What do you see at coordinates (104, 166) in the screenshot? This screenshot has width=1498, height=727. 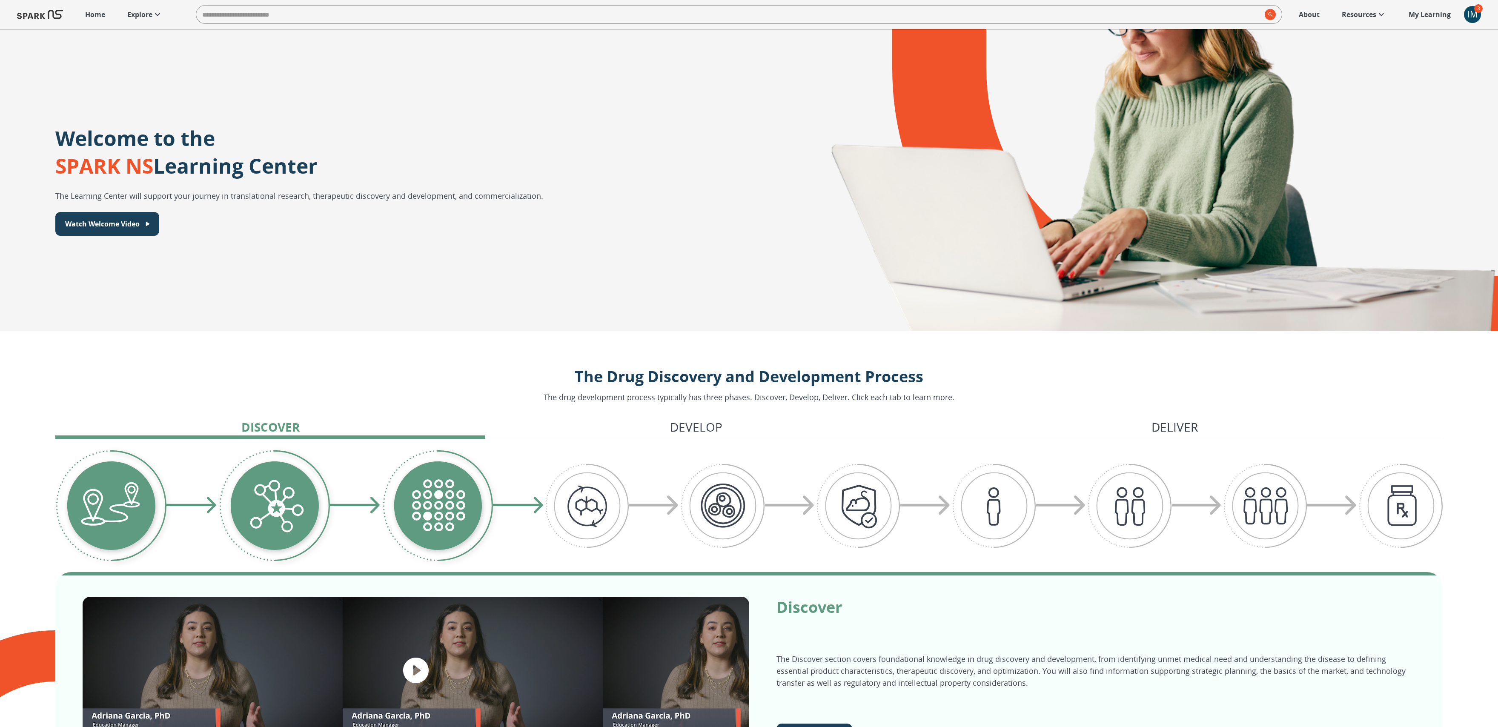 I see `span: SPARK NS` at bounding box center [104, 166].